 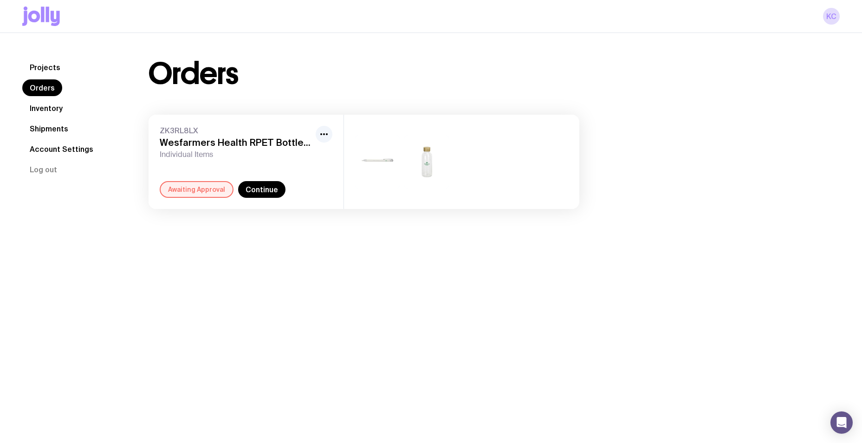 I want to click on span: Individual Items, so click(x=236, y=155).